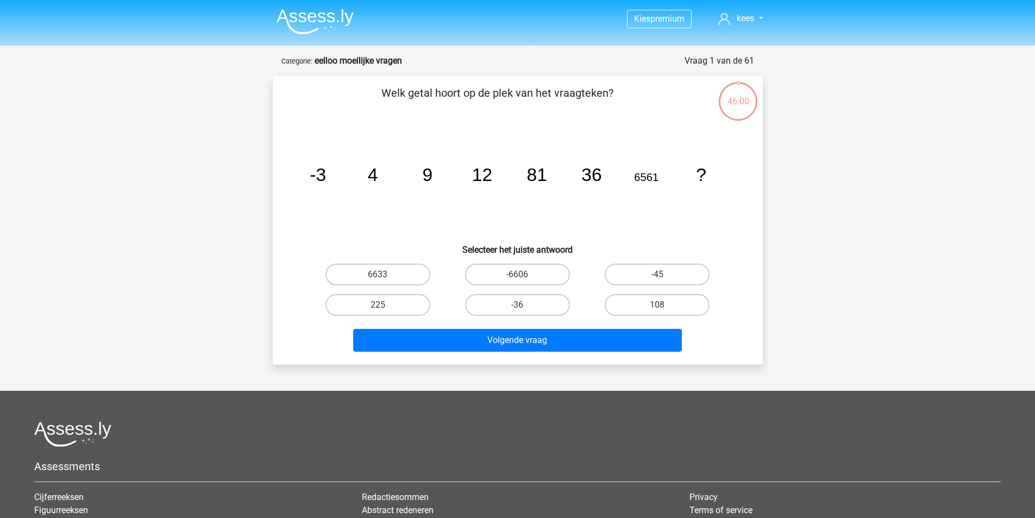 This screenshot has width=1035, height=518. I want to click on a: Privacy, so click(703, 496).